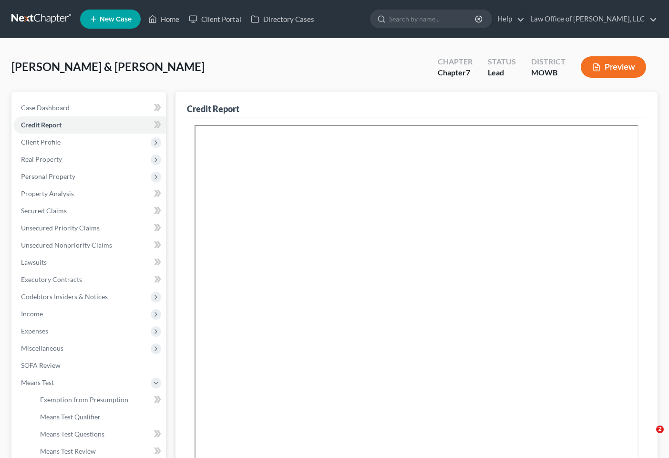  I want to click on div: MOWB, so click(548, 72).